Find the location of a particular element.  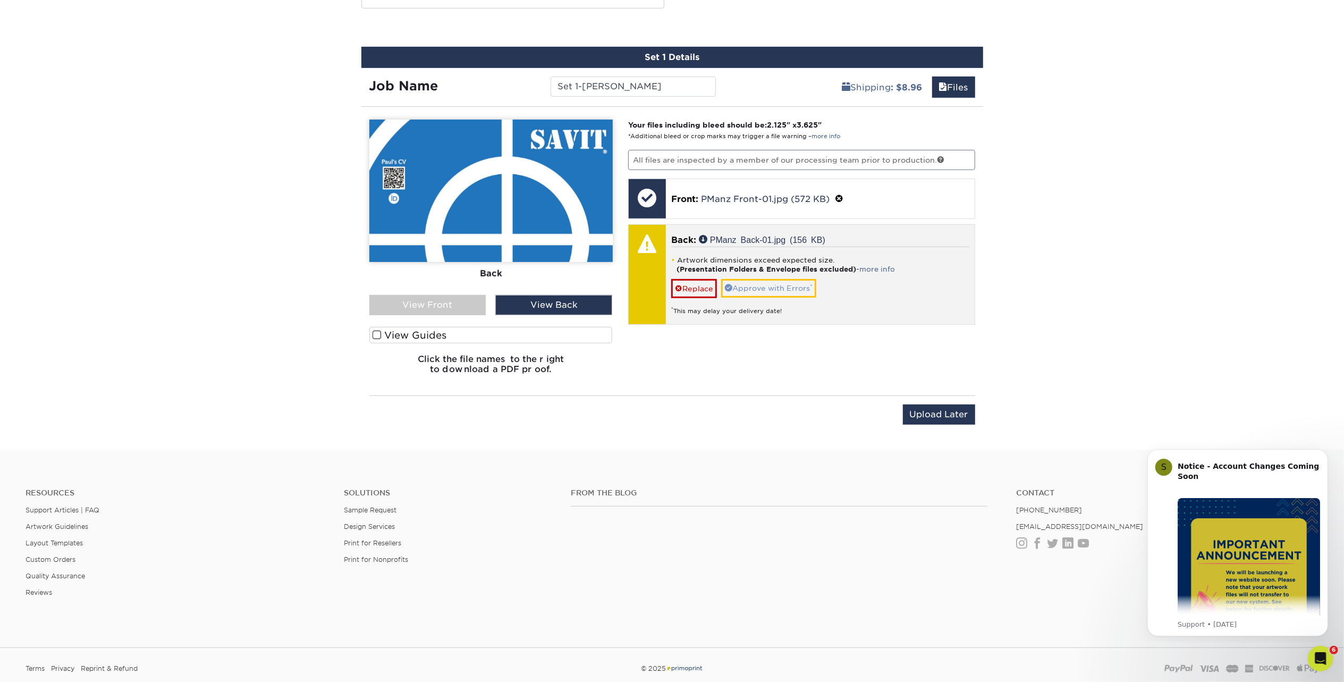

span: files is located at coordinates (943, 87).